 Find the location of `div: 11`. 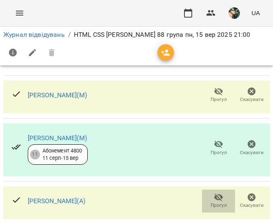

div: 11 is located at coordinates (35, 154).